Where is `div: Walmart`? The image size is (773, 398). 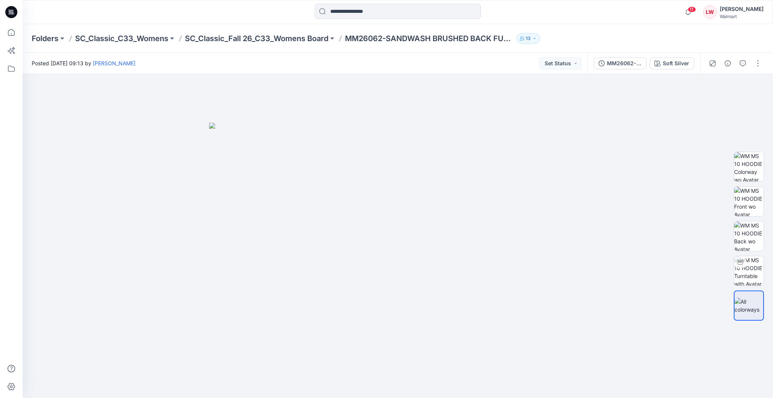
div: Walmart is located at coordinates (742, 16).